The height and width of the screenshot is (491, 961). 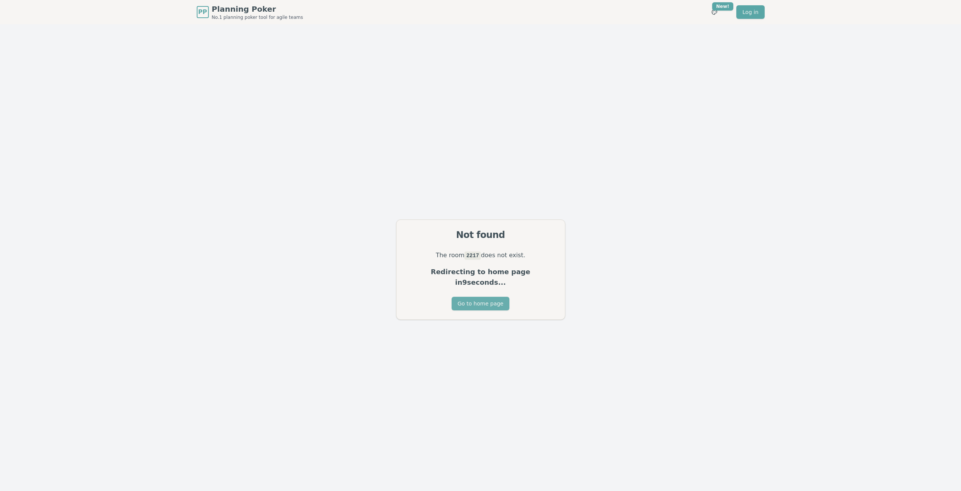 I want to click on code: 2217, so click(x=472, y=256).